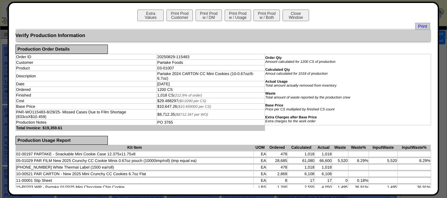  Describe the element at coordinates (211, 62) in the screenshot. I see `td: Partake Foods` at that location.